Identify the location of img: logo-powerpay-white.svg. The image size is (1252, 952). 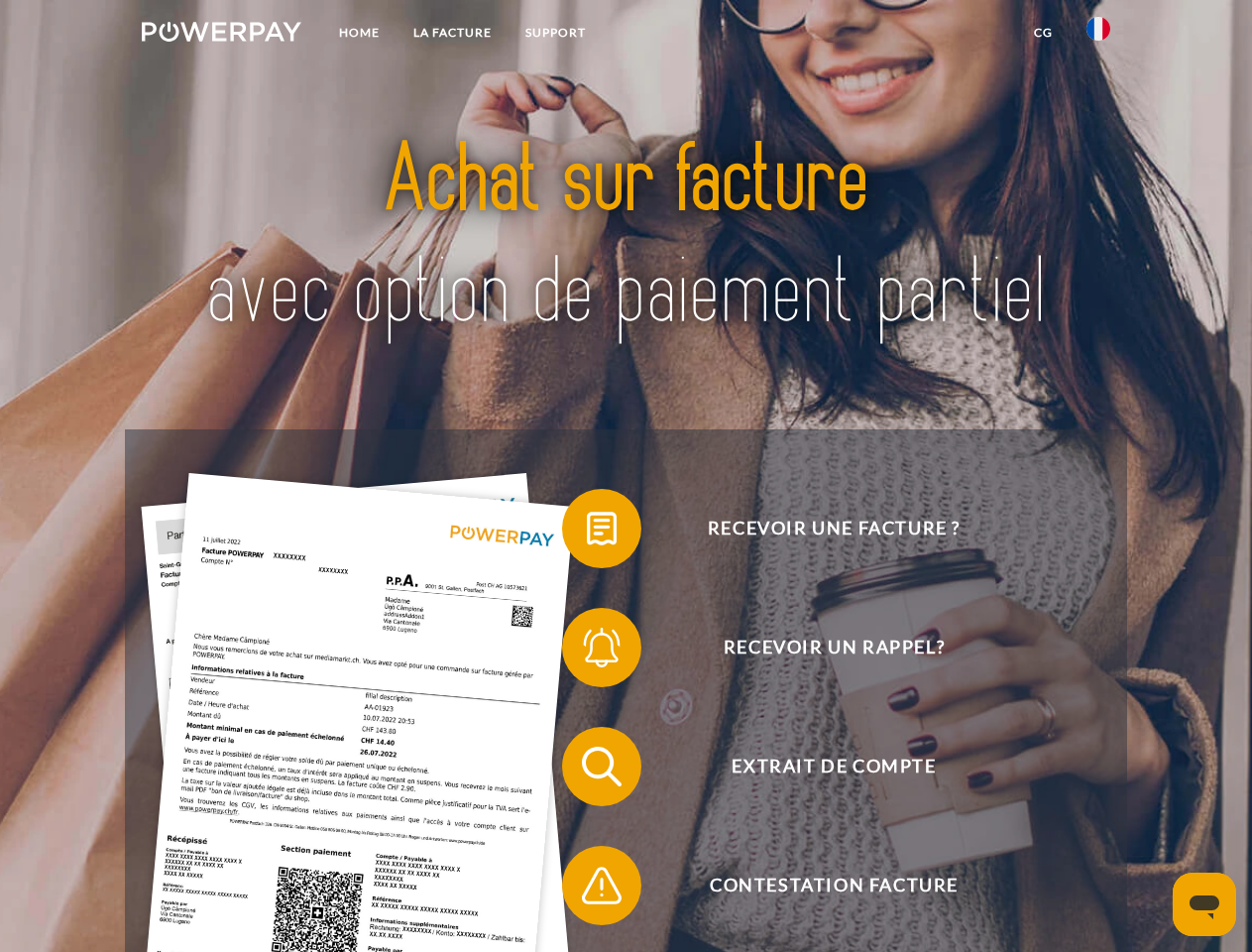
(221, 32).